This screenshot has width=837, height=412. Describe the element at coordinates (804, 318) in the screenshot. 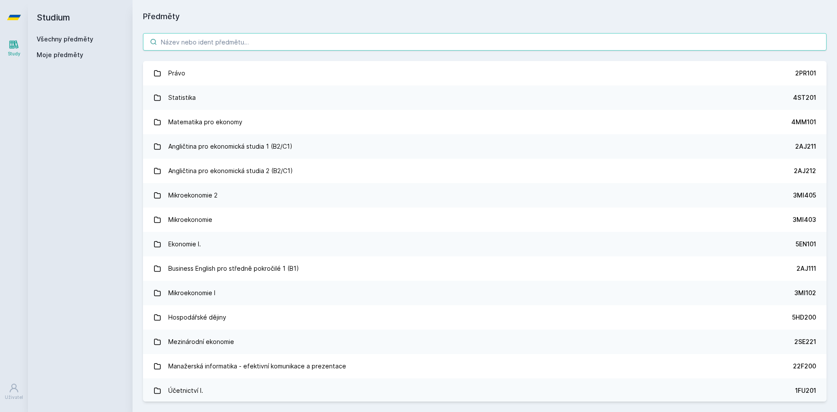

I see `div: 5HD200` at that location.